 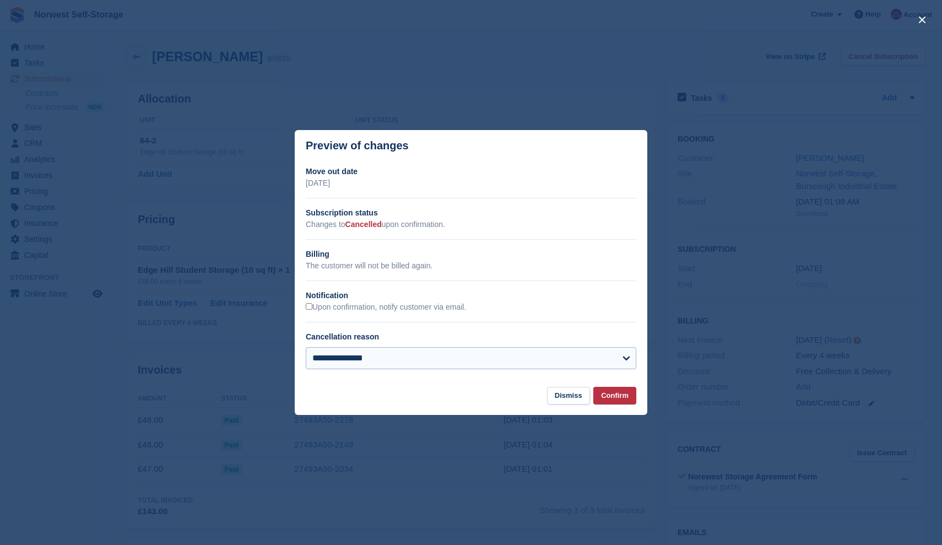 What do you see at coordinates (342, 336) in the screenshot?
I see `label: Cancellation reason` at bounding box center [342, 336].